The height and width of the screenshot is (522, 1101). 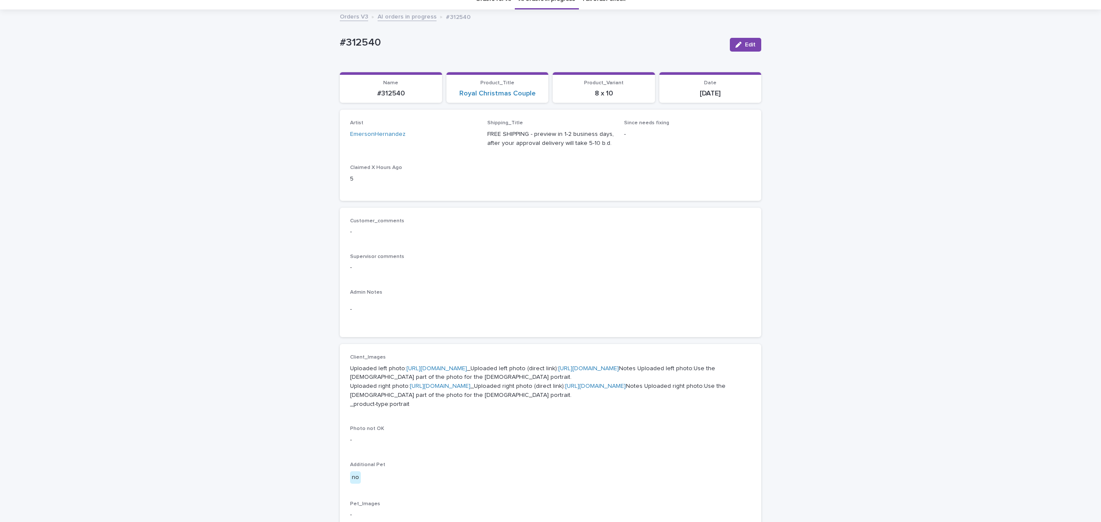 What do you see at coordinates (604, 83) in the screenshot?
I see `span: Product_Variant` at bounding box center [604, 83].